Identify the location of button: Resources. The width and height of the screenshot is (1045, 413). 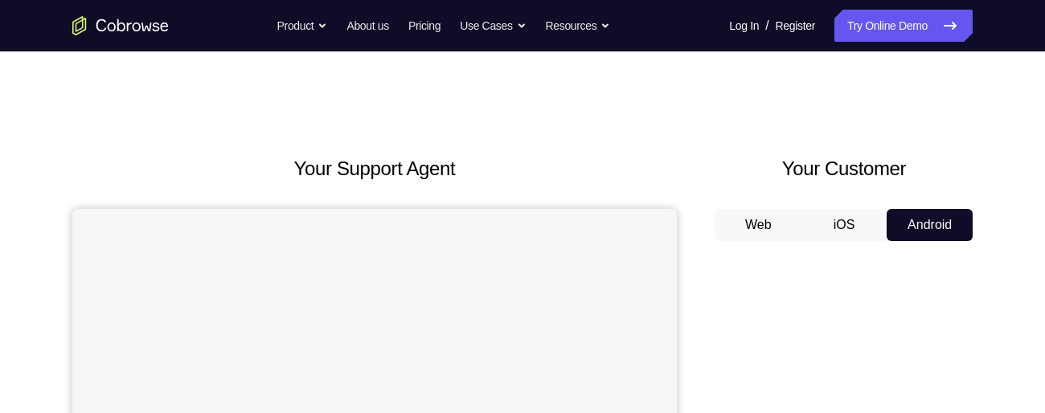
(578, 26).